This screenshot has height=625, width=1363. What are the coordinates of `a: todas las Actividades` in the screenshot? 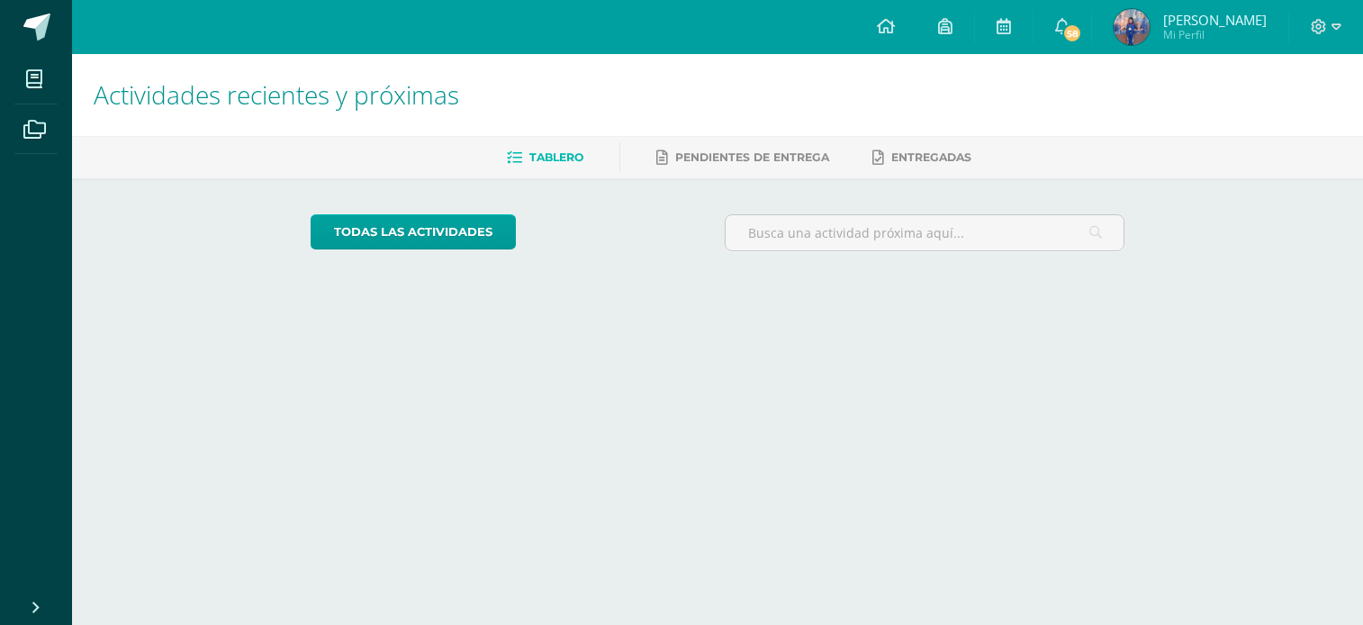 It's located at (413, 231).